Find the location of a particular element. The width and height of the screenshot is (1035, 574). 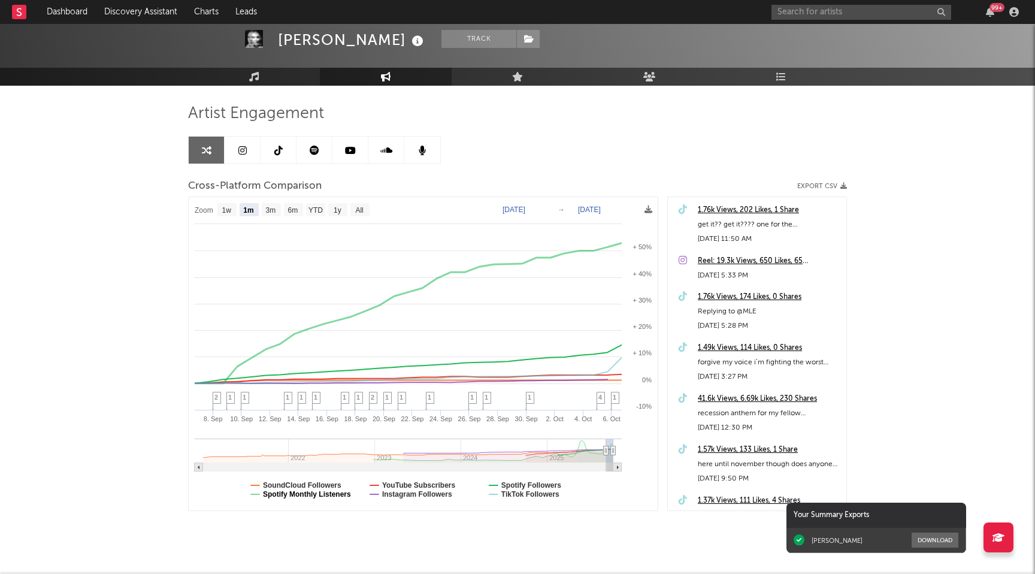

text: + 10% is located at coordinates (643, 353).